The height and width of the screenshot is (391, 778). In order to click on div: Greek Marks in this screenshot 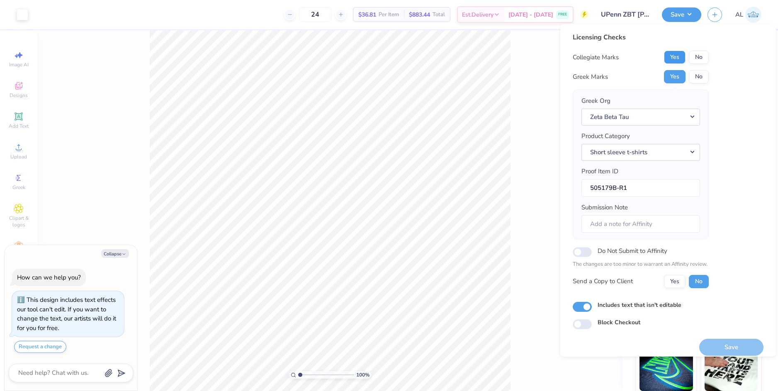, I will do `click(590, 77)`.